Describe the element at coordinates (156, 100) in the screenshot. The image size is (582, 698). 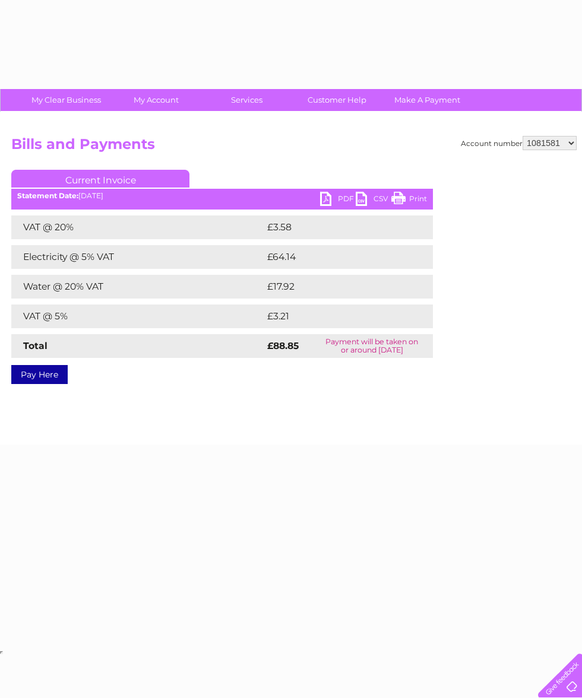
I see `a: My Account` at that location.